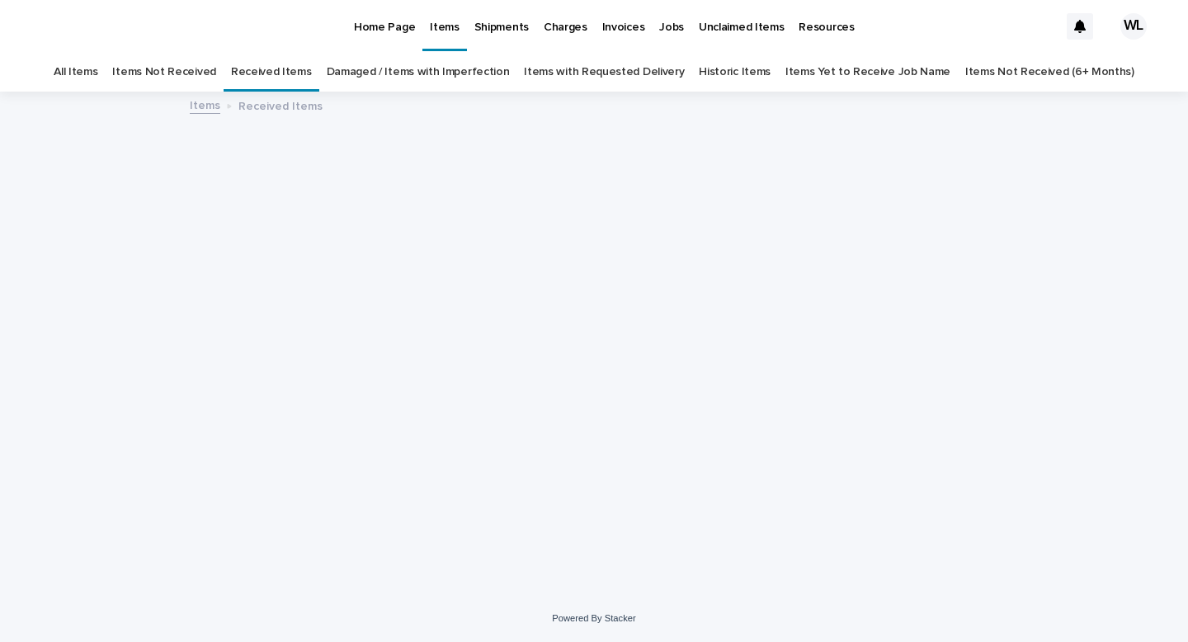 The height and width of the screenshot is (642, 1188). Describe the element at coordinates (75, 72) in the screenshot. I see `a: All Items` at that location.